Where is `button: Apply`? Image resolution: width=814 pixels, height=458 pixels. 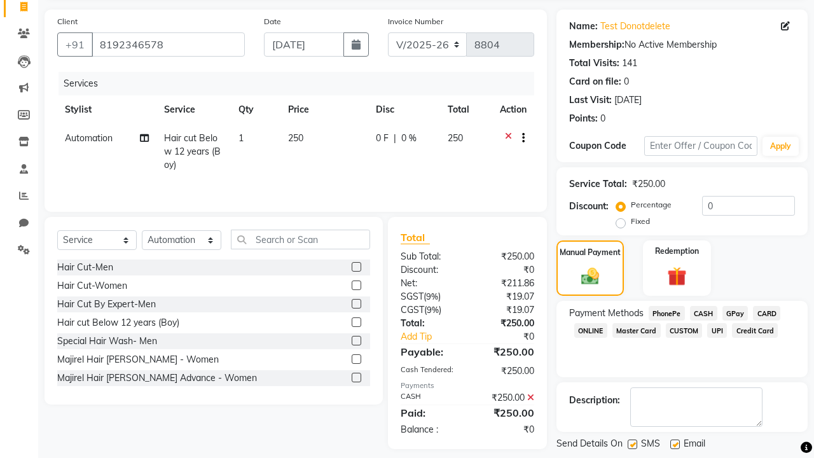
button: Apply is located at coordinates (780, 146).